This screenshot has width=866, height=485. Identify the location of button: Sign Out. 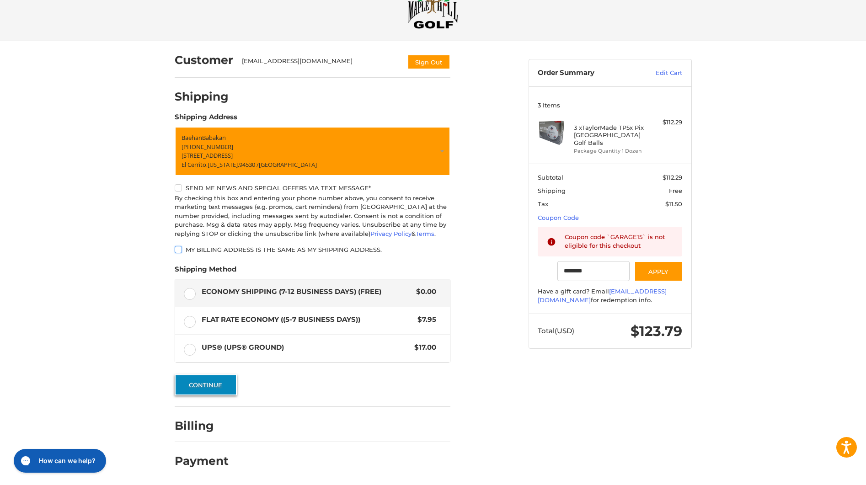
(429, 62).